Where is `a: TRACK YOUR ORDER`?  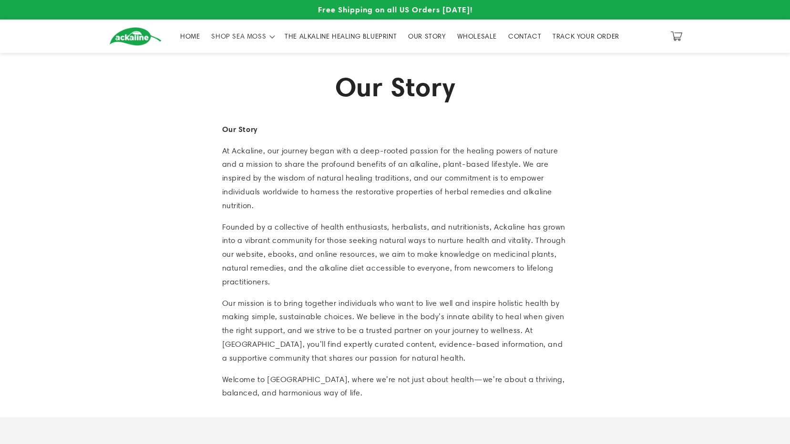
a: TRACK YOUR ORDER is located at coordinates (586, 36).